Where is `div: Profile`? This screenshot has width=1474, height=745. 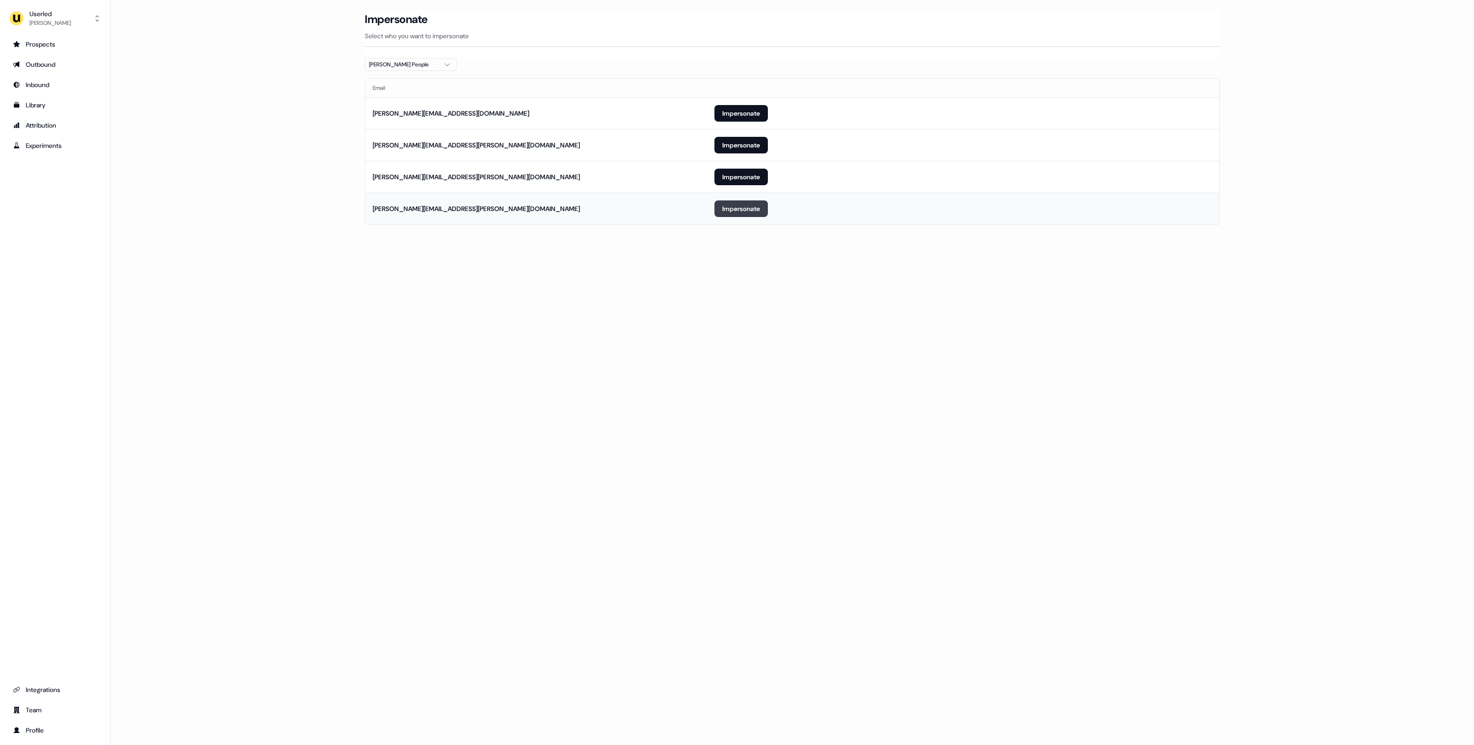 div: Profile is located at coordinates (55, 730).